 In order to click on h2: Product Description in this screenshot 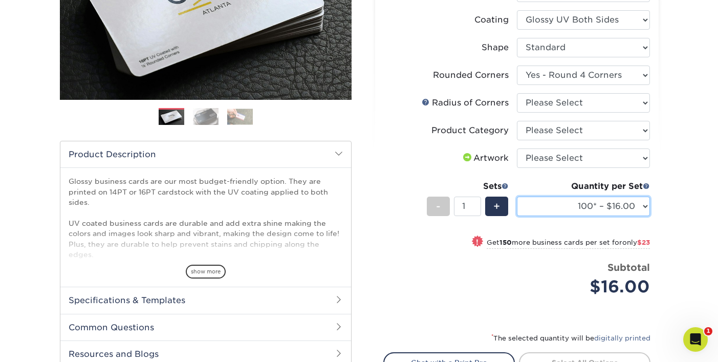, I will do `click(206, 154)`.